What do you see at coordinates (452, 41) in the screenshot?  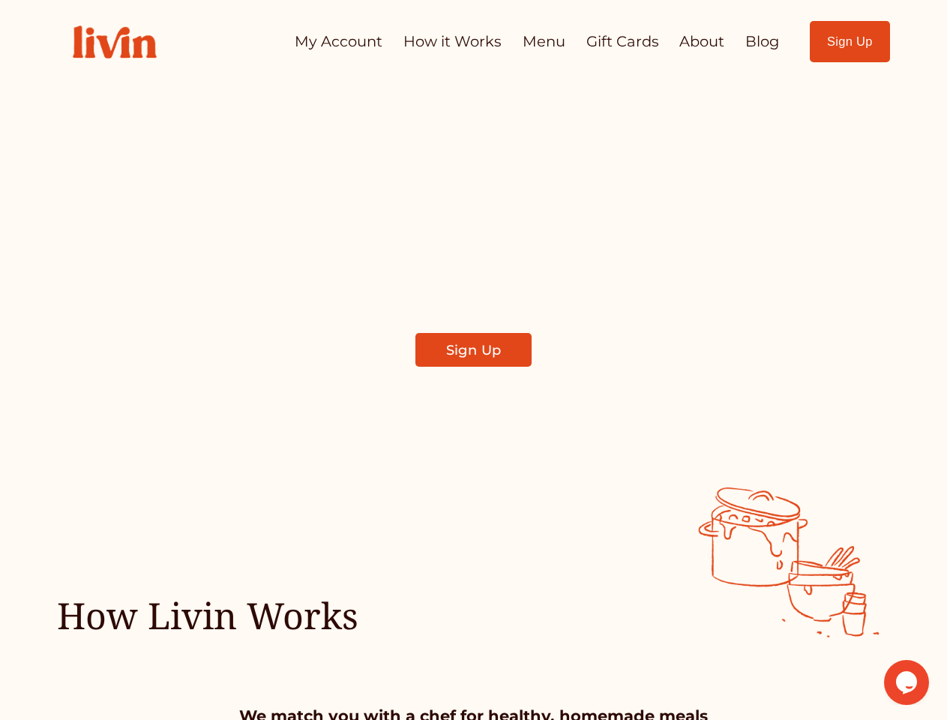 I see `a: How it Works` at bounding box center [452, 41].